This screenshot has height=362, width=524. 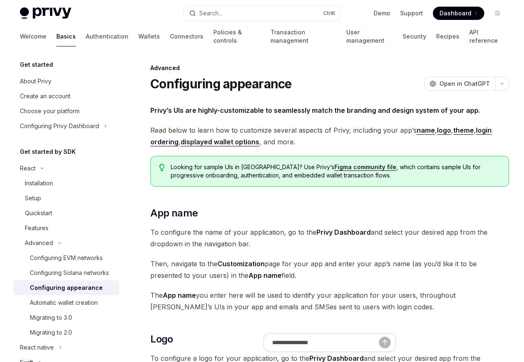 What do you see at coordinates (455, 13) in the screenshot?
I see `span: Dashboard` at bounding box center [455, 13].